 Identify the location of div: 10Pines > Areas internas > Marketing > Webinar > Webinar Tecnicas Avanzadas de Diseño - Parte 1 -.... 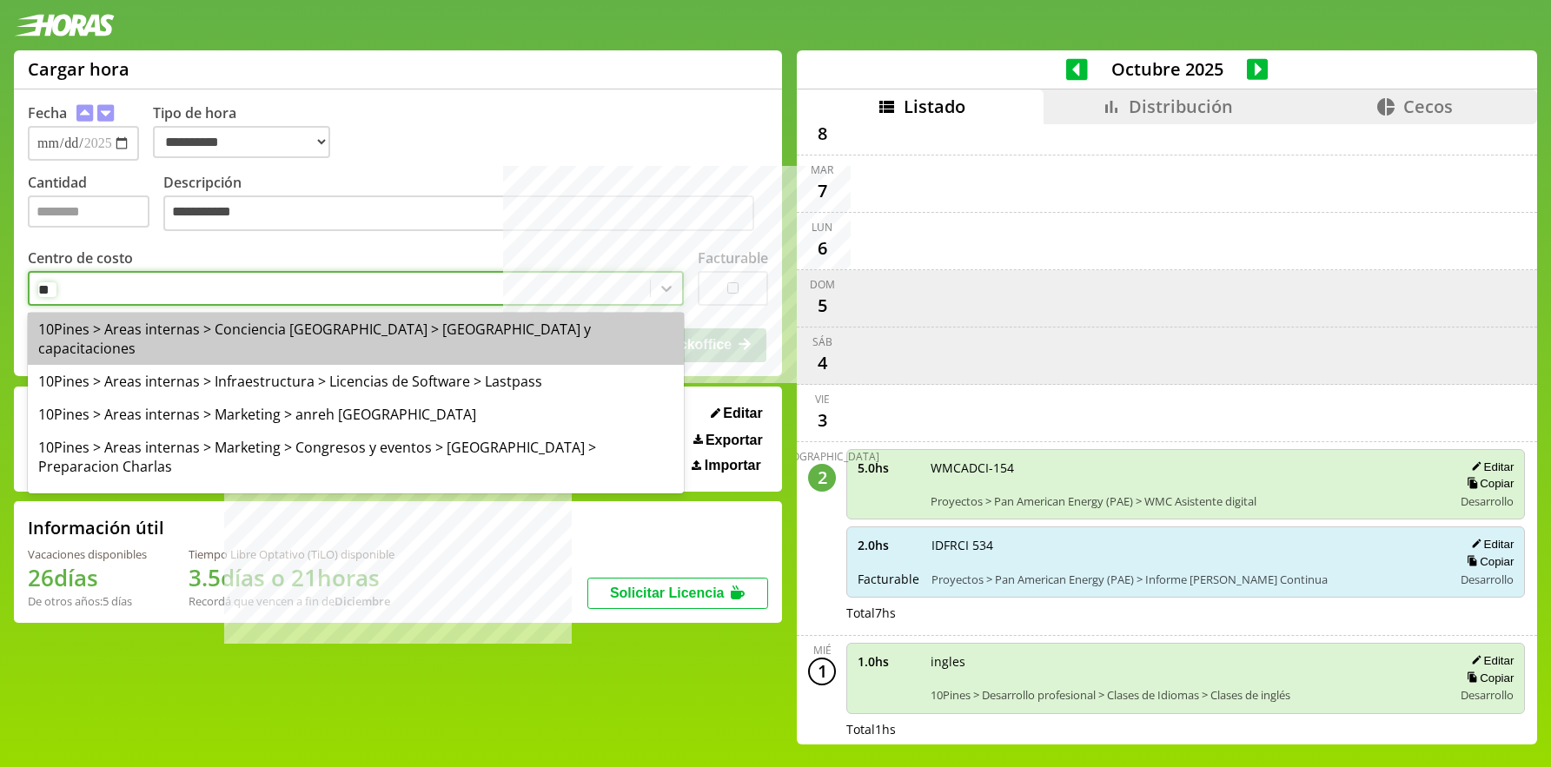
(355, 509).